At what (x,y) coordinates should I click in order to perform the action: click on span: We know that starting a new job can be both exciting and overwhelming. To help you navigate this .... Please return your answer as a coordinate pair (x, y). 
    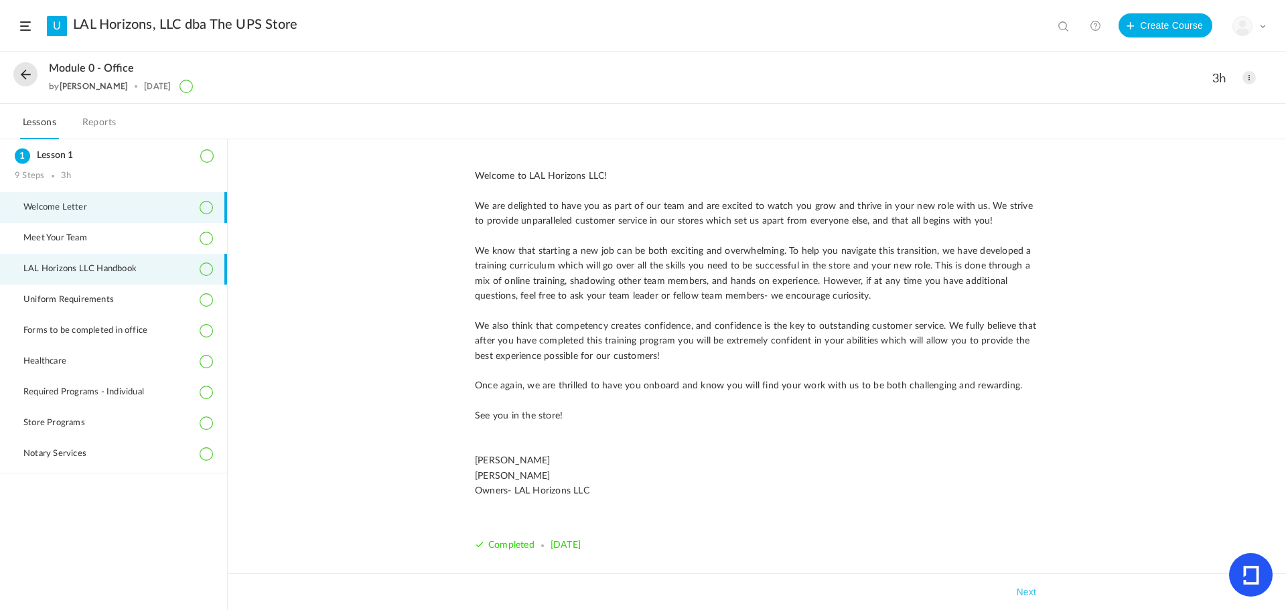
    Looking at the image, I should click on (754, 273).